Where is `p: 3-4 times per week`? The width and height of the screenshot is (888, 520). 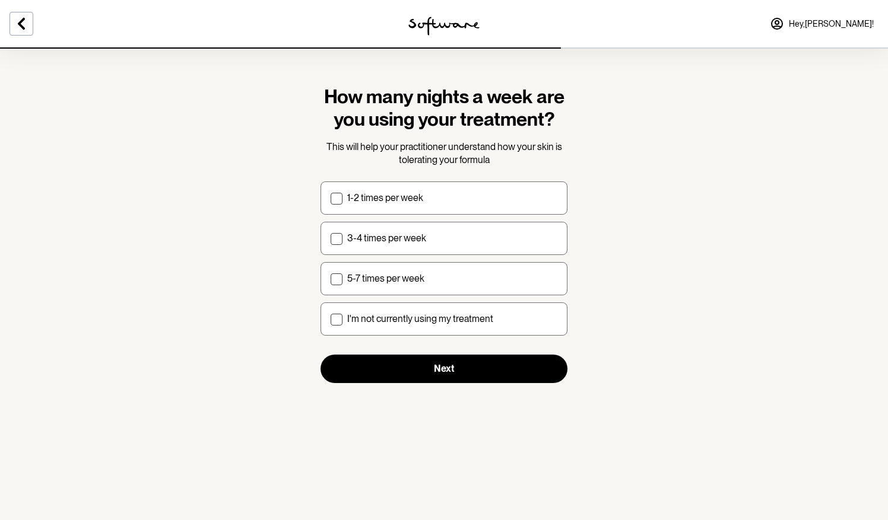 p: 3-4 times per week is located at coordinates (386, 238).